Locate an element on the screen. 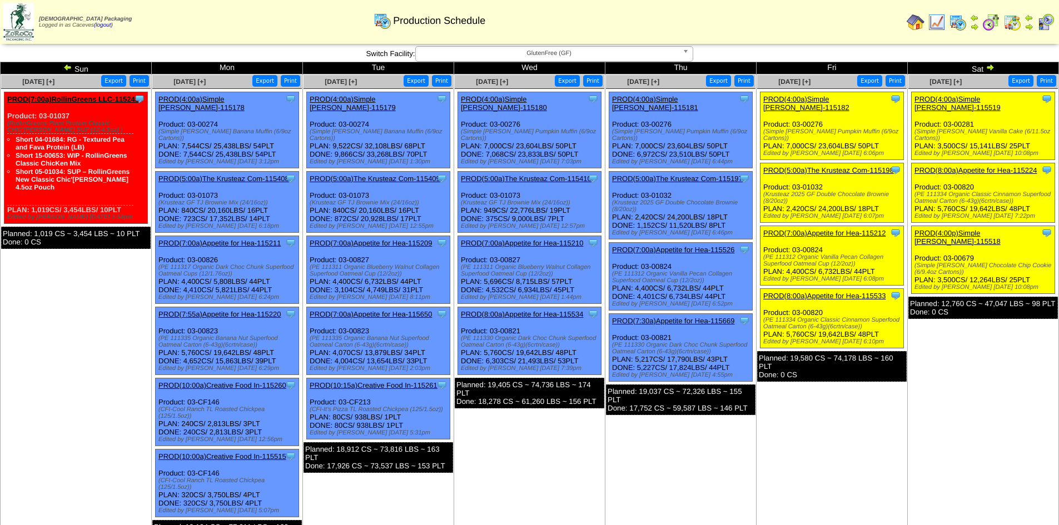  div: Planned: 19,405 CS ~ 74,736 LBS ~ 174 PLT Done: 18,278 CS ~ 61,260 LBS ~ 156 PLT is located at coordinates (529, 393).